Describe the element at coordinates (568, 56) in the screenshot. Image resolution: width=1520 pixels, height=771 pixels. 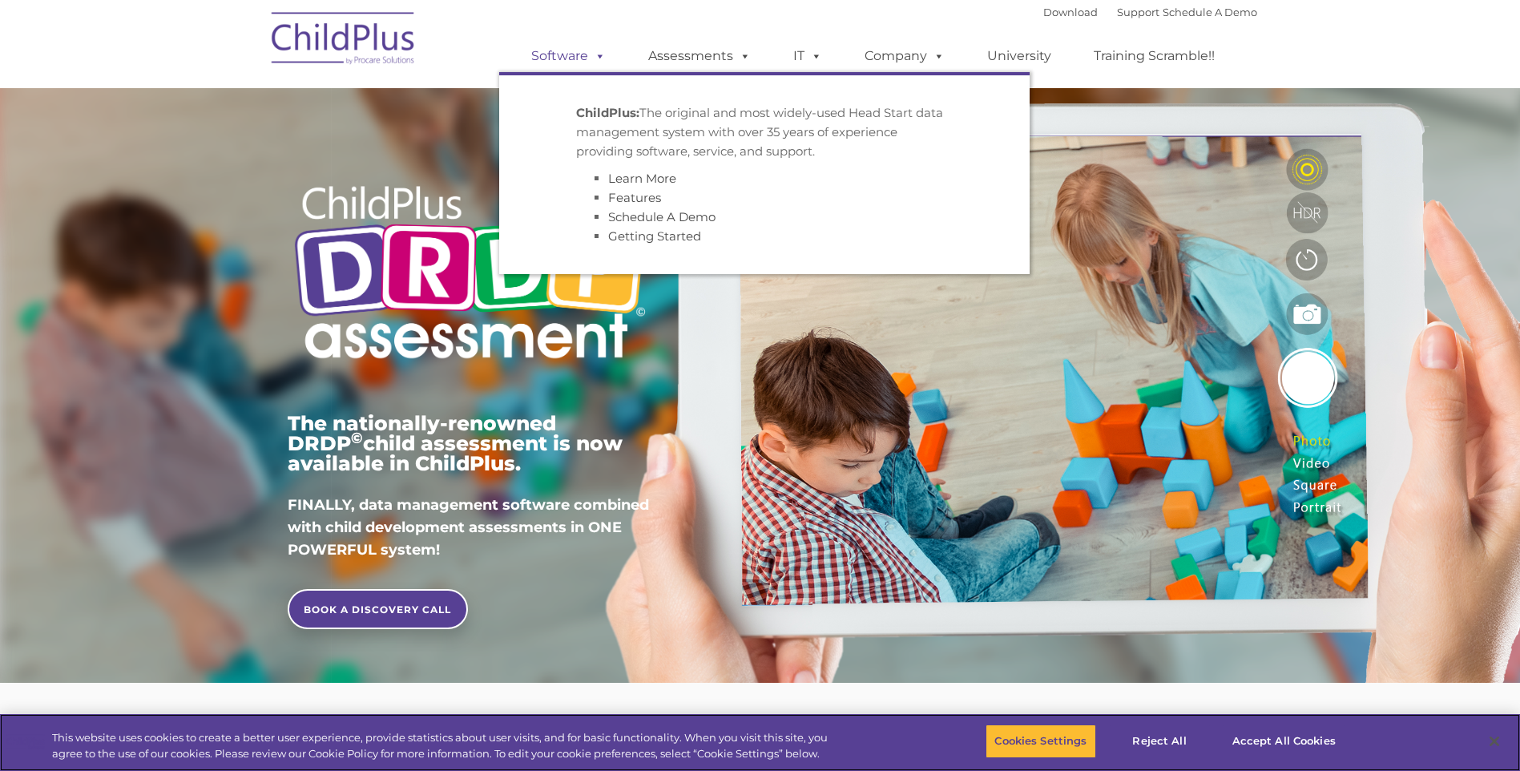
I see `a: Software` at that location.